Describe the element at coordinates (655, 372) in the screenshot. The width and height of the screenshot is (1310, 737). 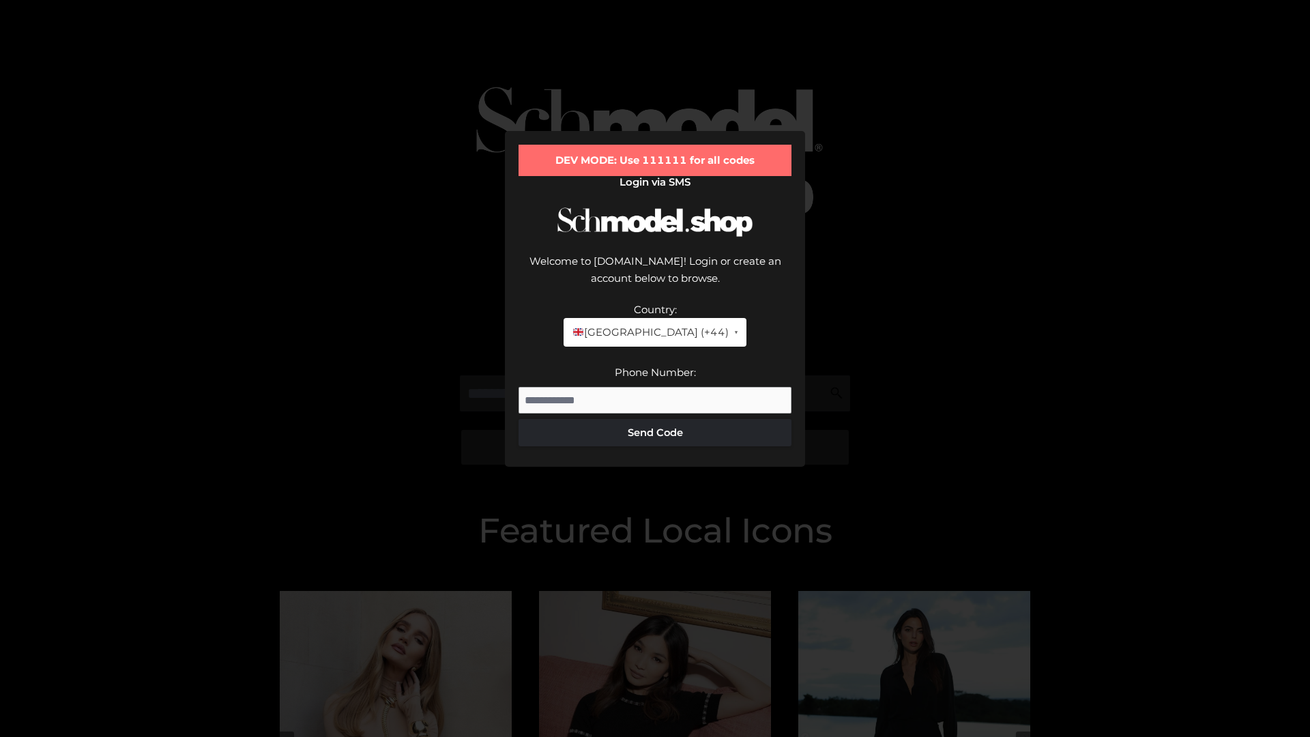
I see `label: Phone Number:` at that location.